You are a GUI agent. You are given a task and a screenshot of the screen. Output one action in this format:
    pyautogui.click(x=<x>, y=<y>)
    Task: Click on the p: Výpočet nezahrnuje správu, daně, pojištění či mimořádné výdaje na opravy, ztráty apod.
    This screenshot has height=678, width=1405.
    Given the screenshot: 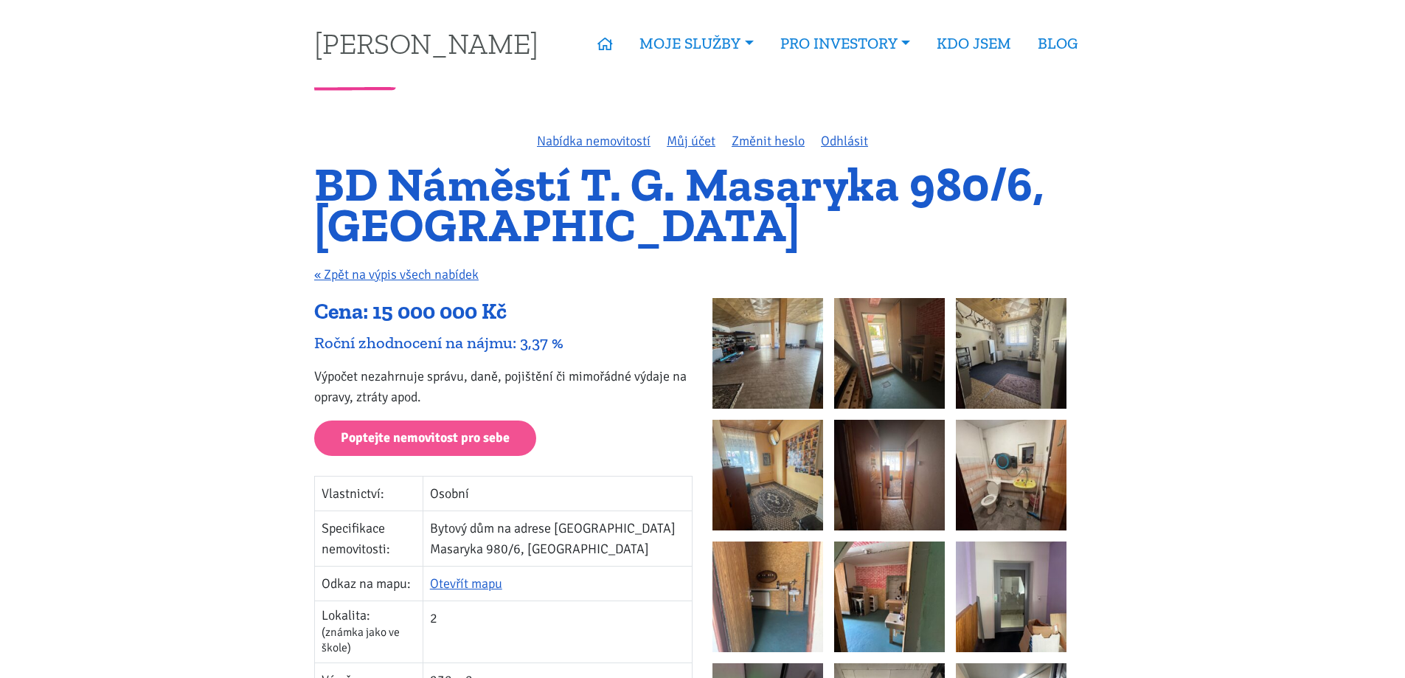 What is the action you would take?
    pyautogui.click(x=503, y=387)
    